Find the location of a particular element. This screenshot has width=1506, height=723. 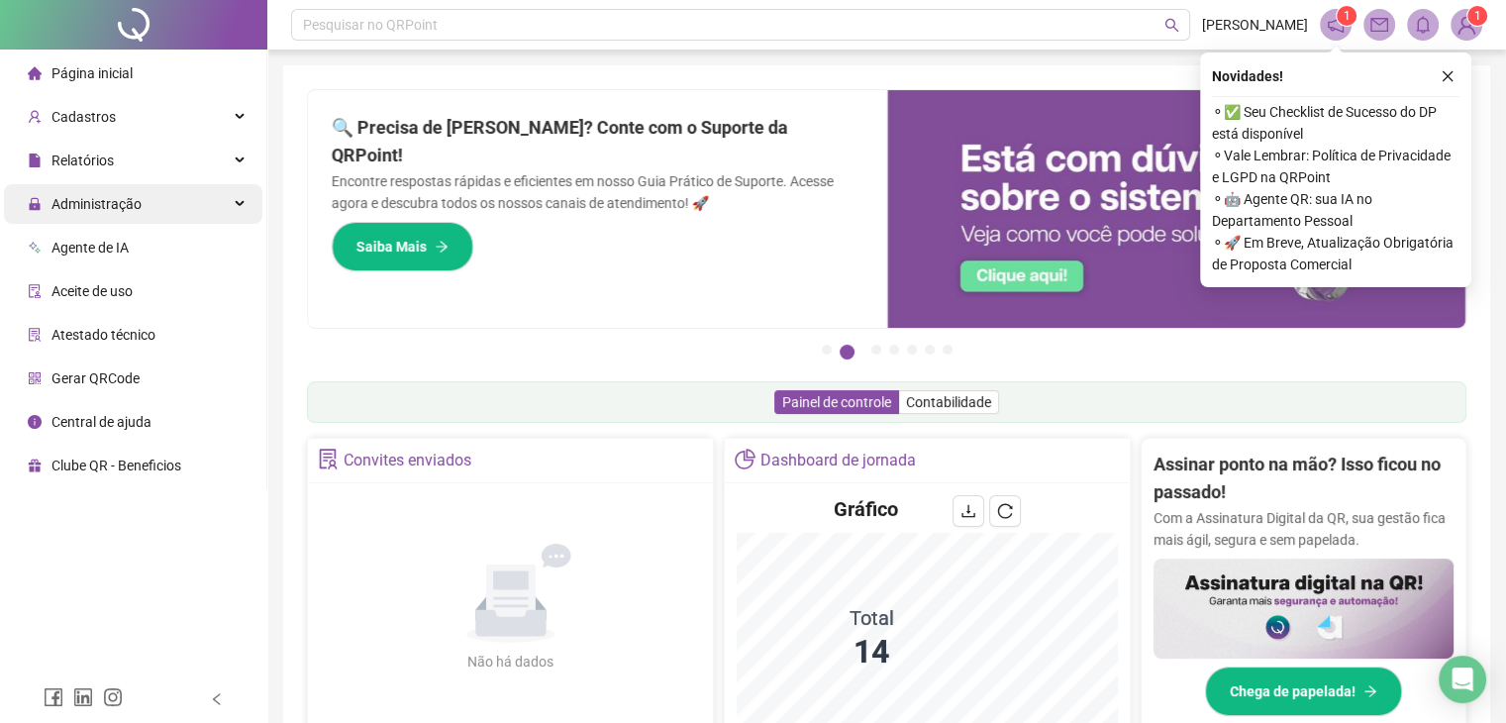

button: Saiba Mais is located at coordinates (402, 247).